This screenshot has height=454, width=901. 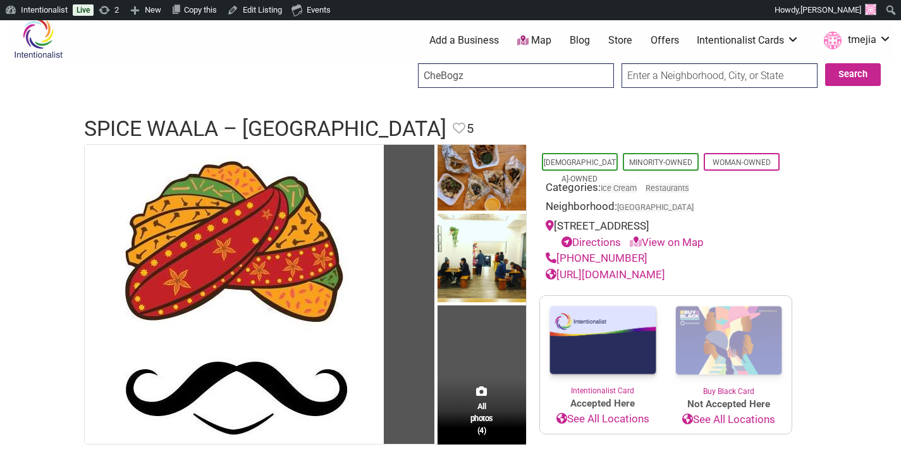 What do you see at coordinates (603, 346) in the screenshot?
I see `a: Intentionalist Card` at bounding box center [603, 346].